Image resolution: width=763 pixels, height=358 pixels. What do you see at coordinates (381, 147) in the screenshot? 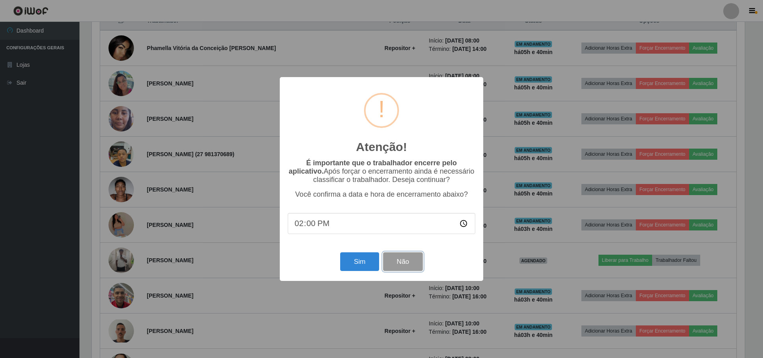
I see `h2: Atenção!` at bounding box center [381, 147].